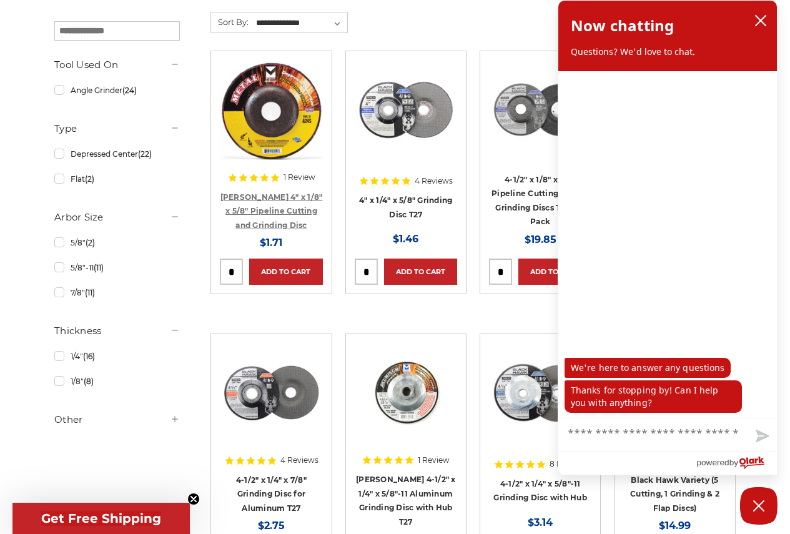 This screenshot has width=790, height=534. What do you see at coordinates (271, 110) in the screenshot?
I see `img: Mercer 4" x 1/8" x 5/8 Cutting and Light Grinding Wheel` at bounding box center [271, 110].